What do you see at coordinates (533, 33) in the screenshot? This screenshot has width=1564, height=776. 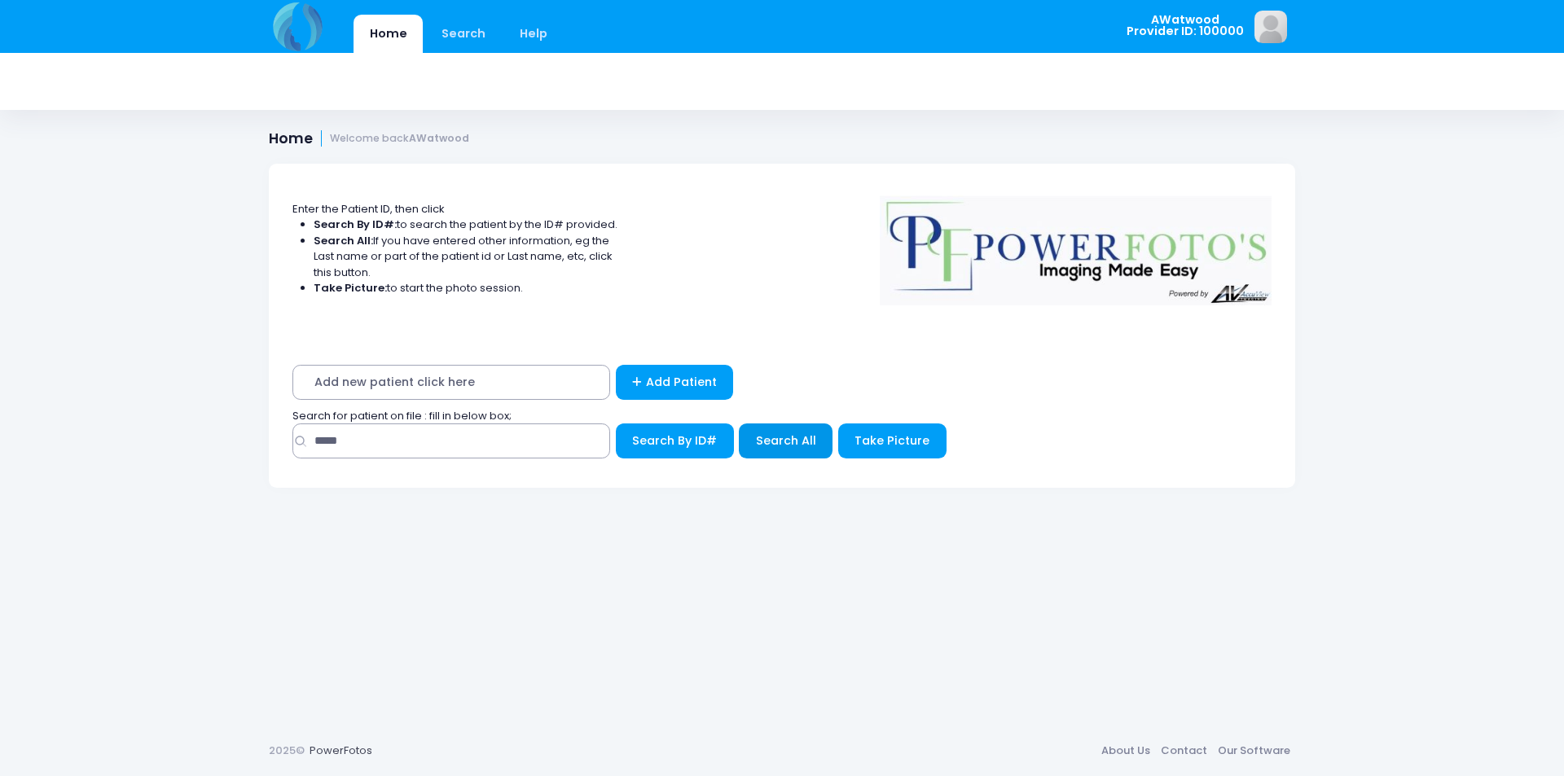 I see `a: Help` at bounding box center [533, 33].